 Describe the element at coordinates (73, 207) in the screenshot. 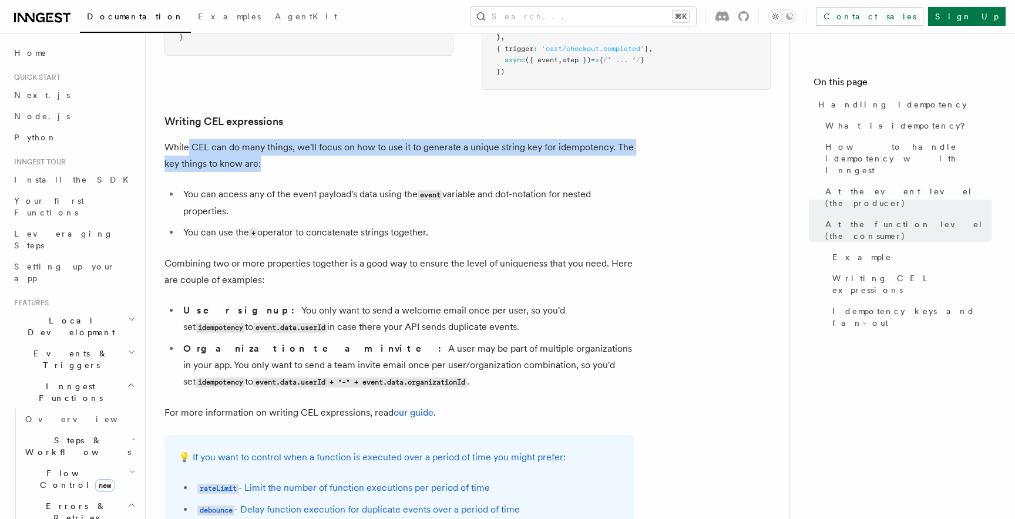

I see `a: Your first Functions` at that location.